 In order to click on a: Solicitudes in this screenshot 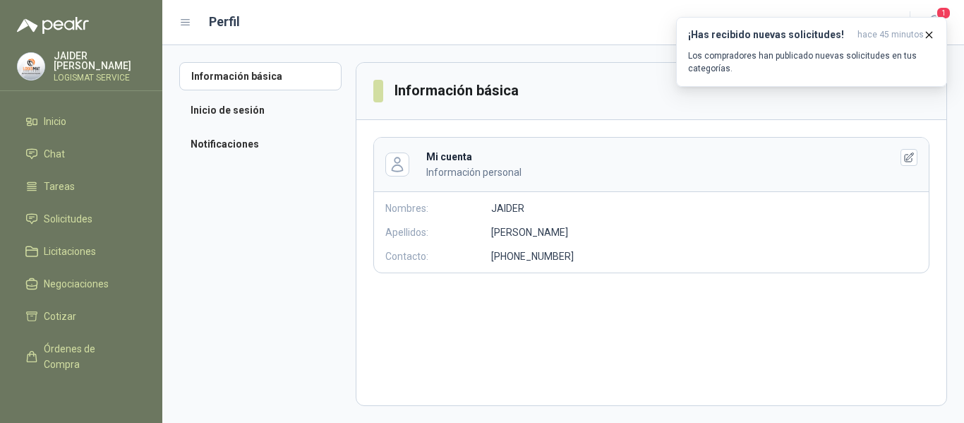, I will do `click(81, 219)`.